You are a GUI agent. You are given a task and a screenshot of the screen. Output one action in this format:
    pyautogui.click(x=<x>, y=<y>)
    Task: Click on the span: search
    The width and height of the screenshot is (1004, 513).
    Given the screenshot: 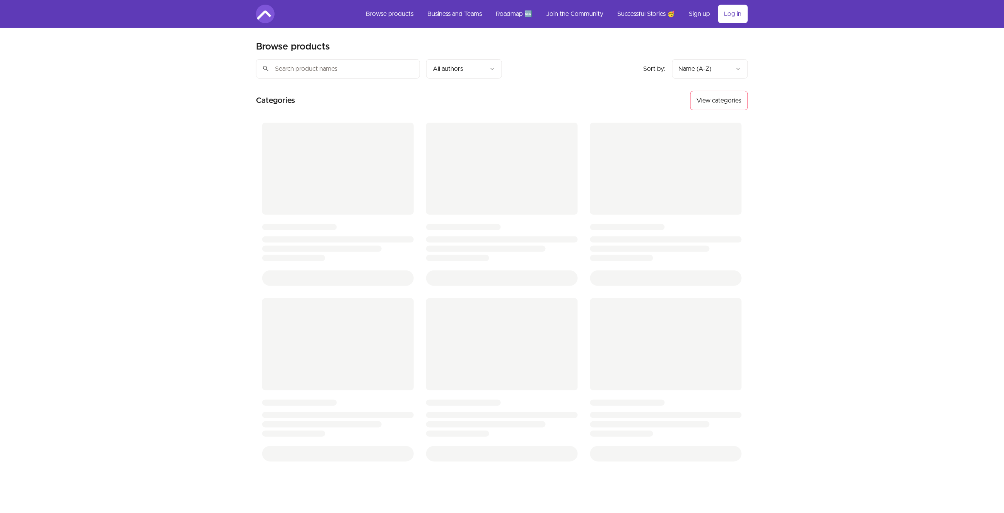 What is the action you would take?
    pyautogui.click(x=266, y=68)
    